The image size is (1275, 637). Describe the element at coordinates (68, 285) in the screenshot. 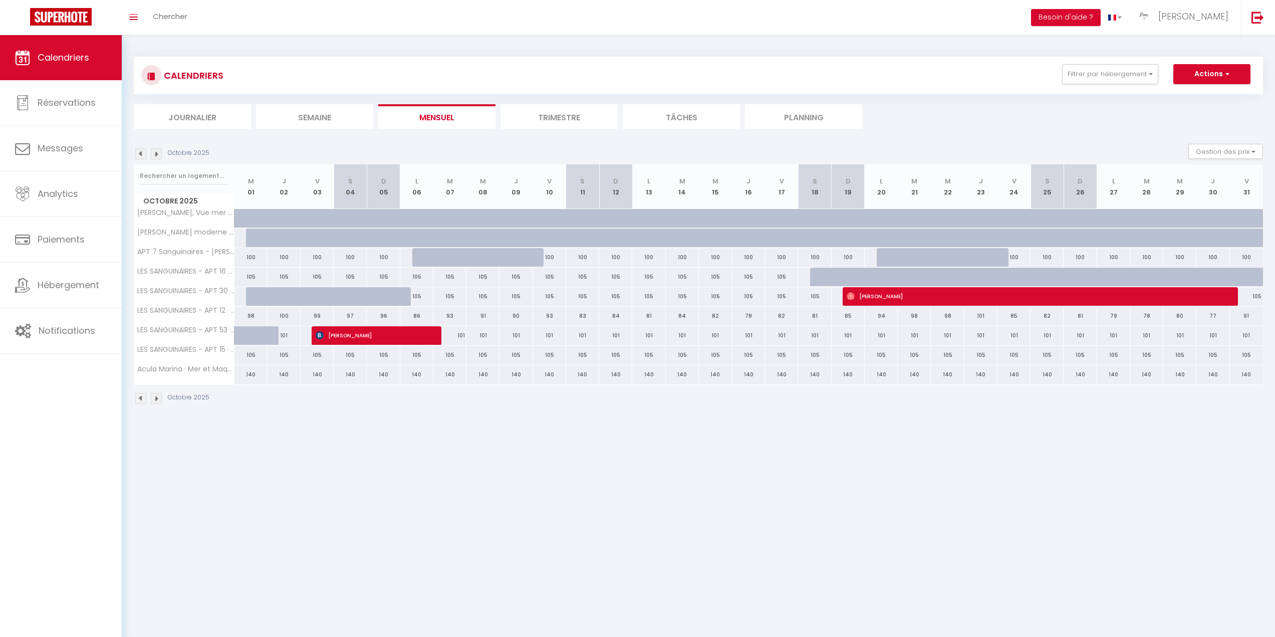

I see `span: Hébergement` at that location.